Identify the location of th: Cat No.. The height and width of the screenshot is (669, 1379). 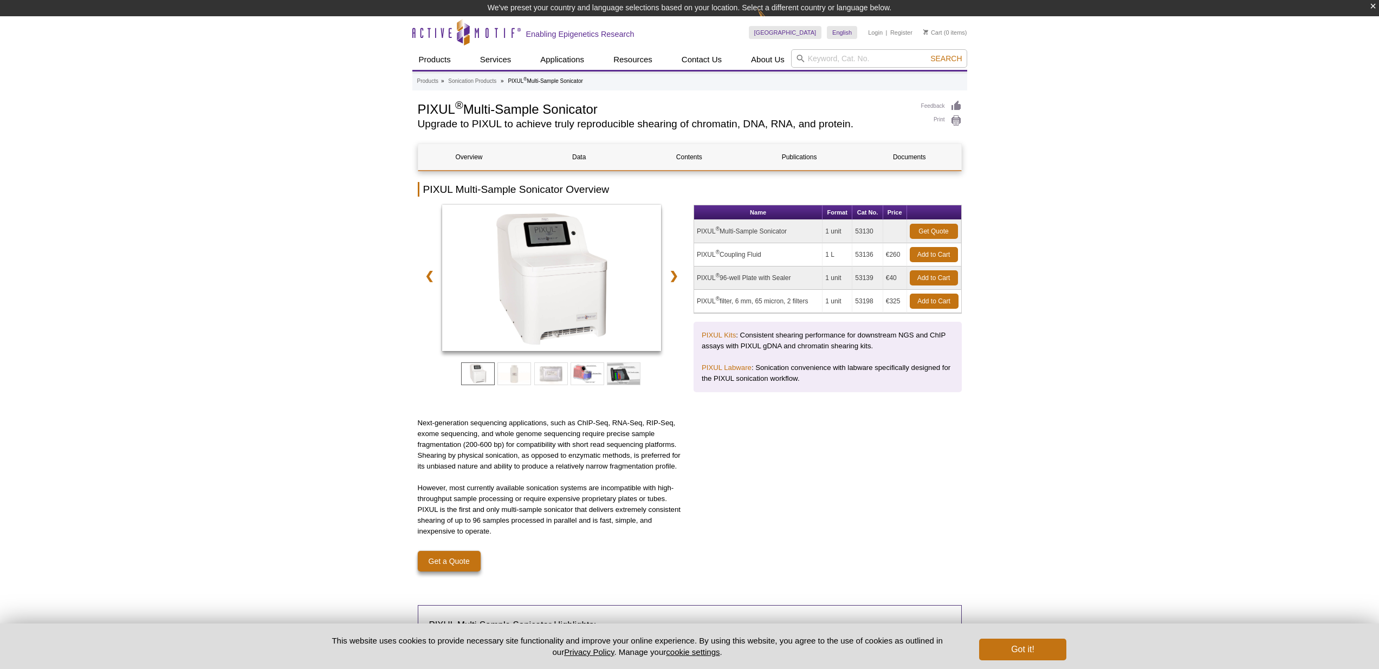
(867, 212).